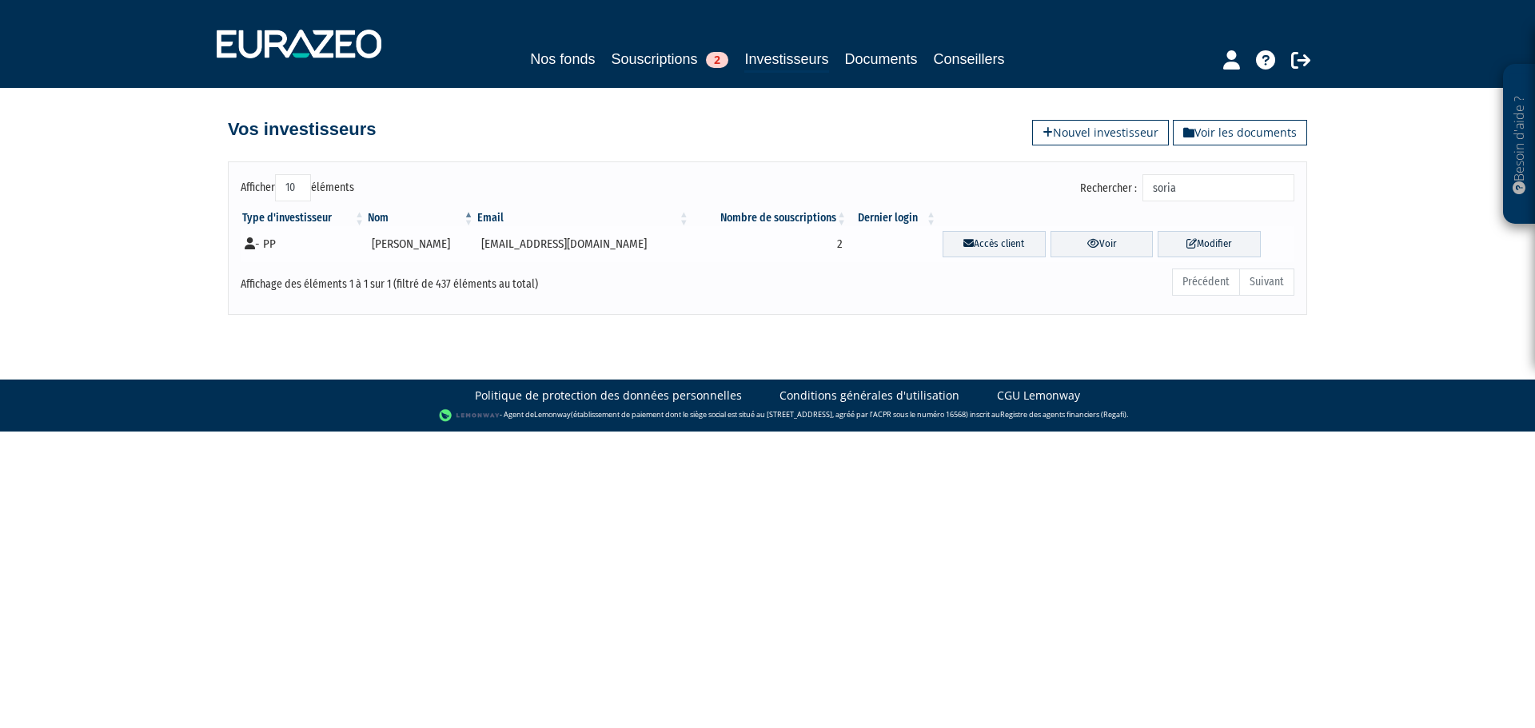 The image size is (1535, 728). I want to click on input: Rechercher :, so click(1218, 188).